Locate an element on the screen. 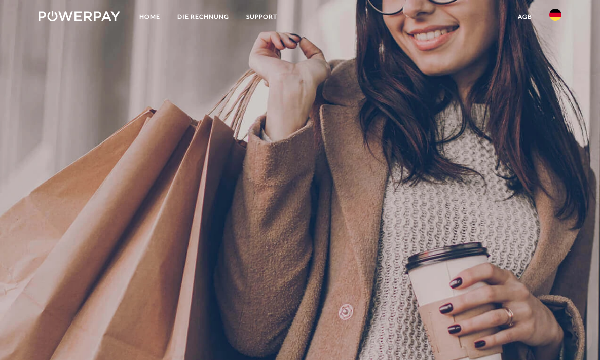  a: SUPPORT is located at coordinates (262, 17).